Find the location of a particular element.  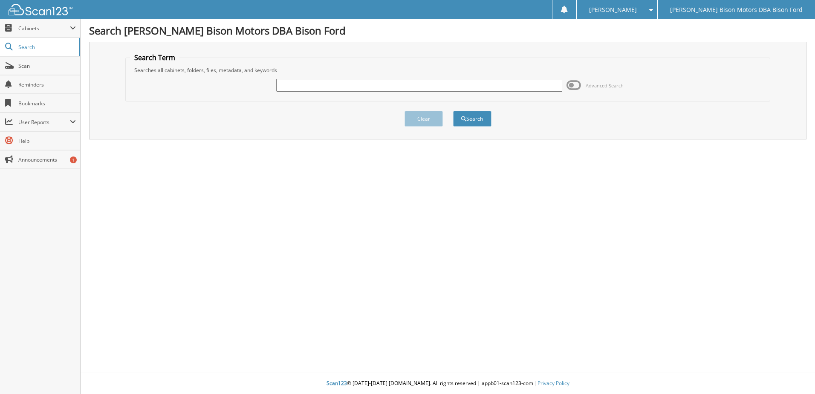

span: Reminders is located at coordinates (47, 84).